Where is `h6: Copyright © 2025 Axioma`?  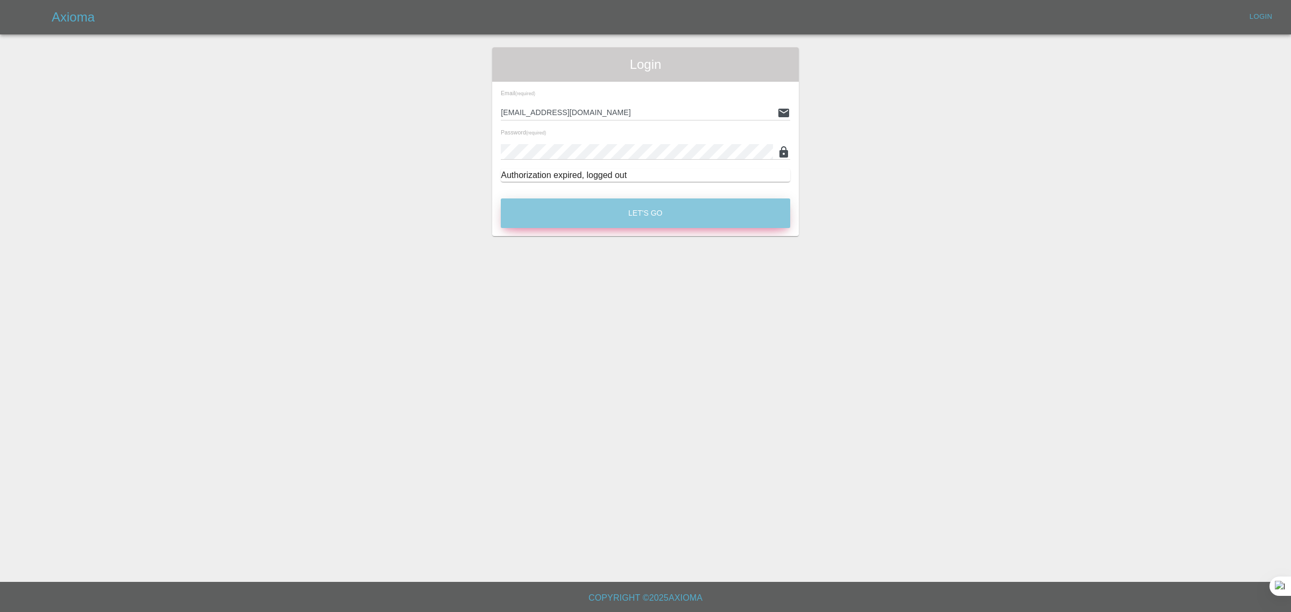 h6: Copyright © 2025 Axioma is located at coordinates (645, 598).